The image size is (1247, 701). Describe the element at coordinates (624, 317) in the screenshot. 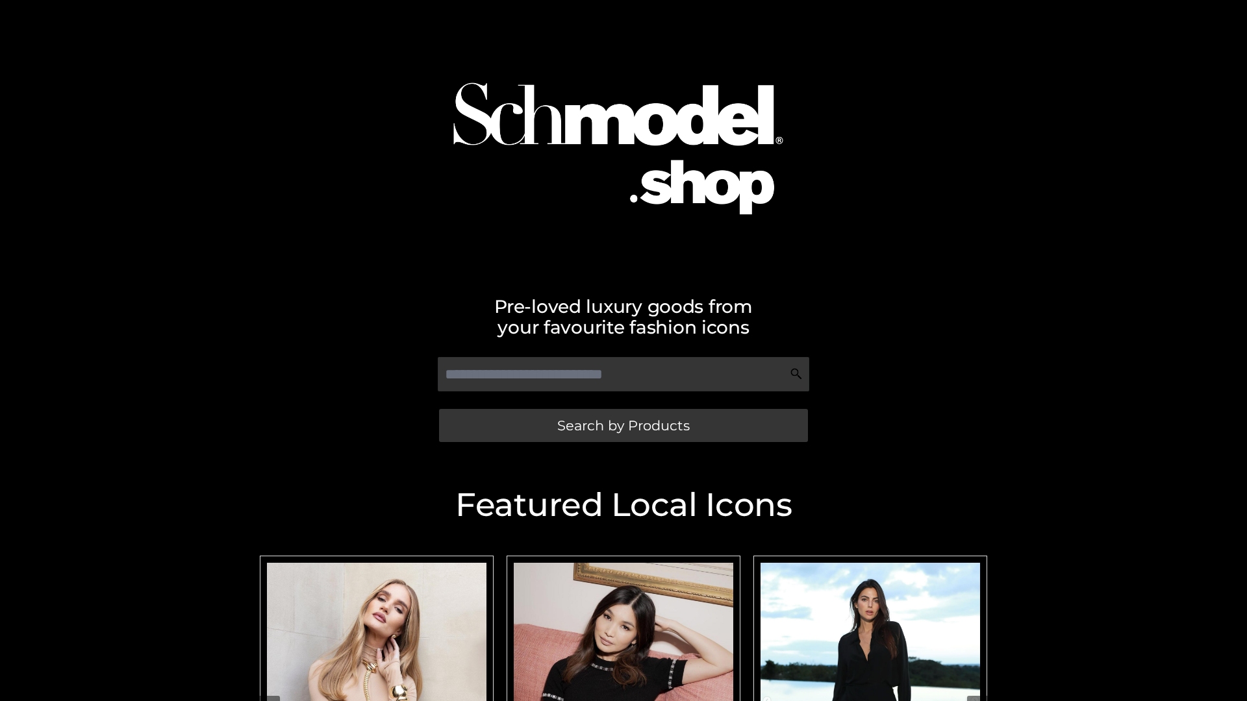

I see `h2: Pre-loved luxury goods from your favourite fashion icons` at that location.